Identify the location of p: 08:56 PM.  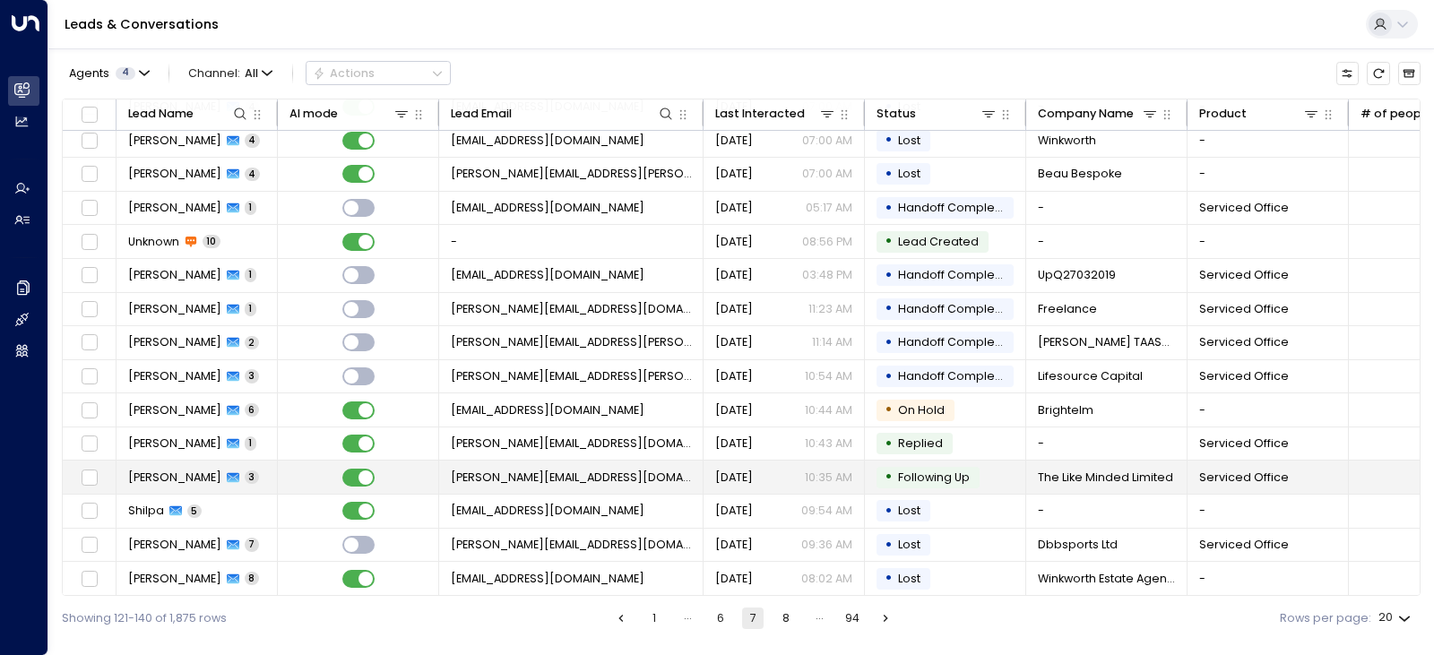
(827, 242).